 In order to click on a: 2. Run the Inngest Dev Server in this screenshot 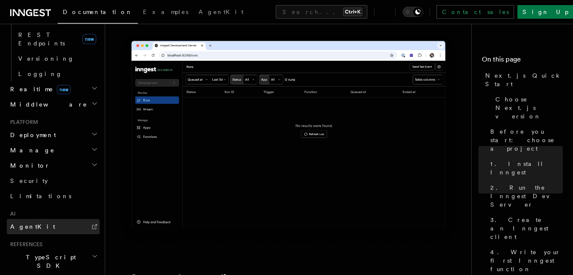, I will do `click(524, 196)`.